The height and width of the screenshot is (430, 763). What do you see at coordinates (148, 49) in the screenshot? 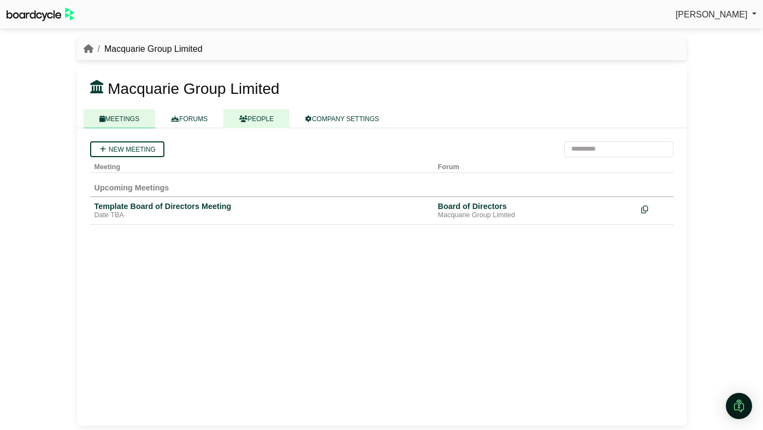
I see `li: Macquarie Group Limited` at bounding box center [148, 49].